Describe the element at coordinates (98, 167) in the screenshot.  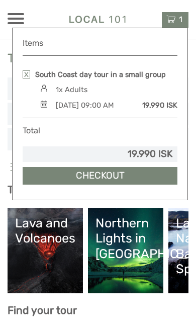
I see `h4: Show filters` at that location.